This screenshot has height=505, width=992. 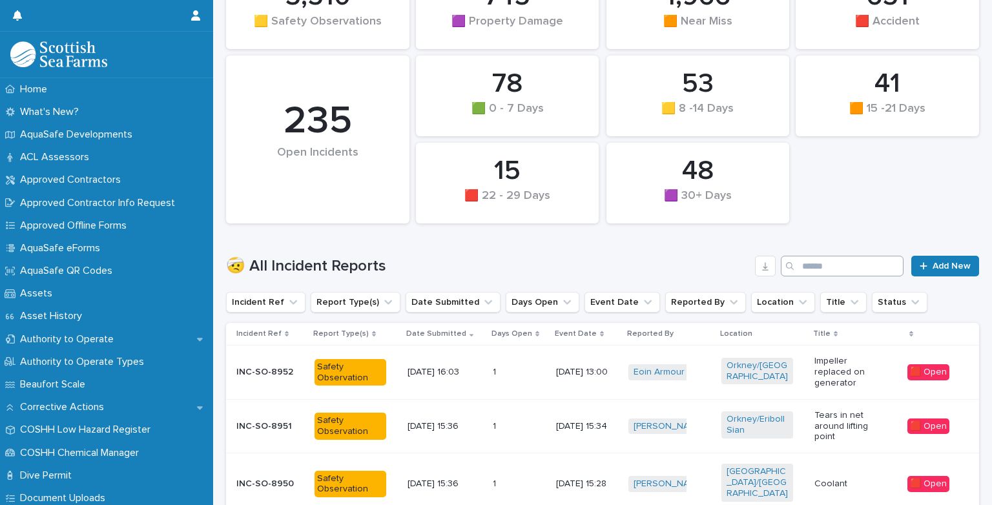 What do you see at coordinates (782, 302) in the screenshot?
I see `button: Location` at bounding box center [782, 302].